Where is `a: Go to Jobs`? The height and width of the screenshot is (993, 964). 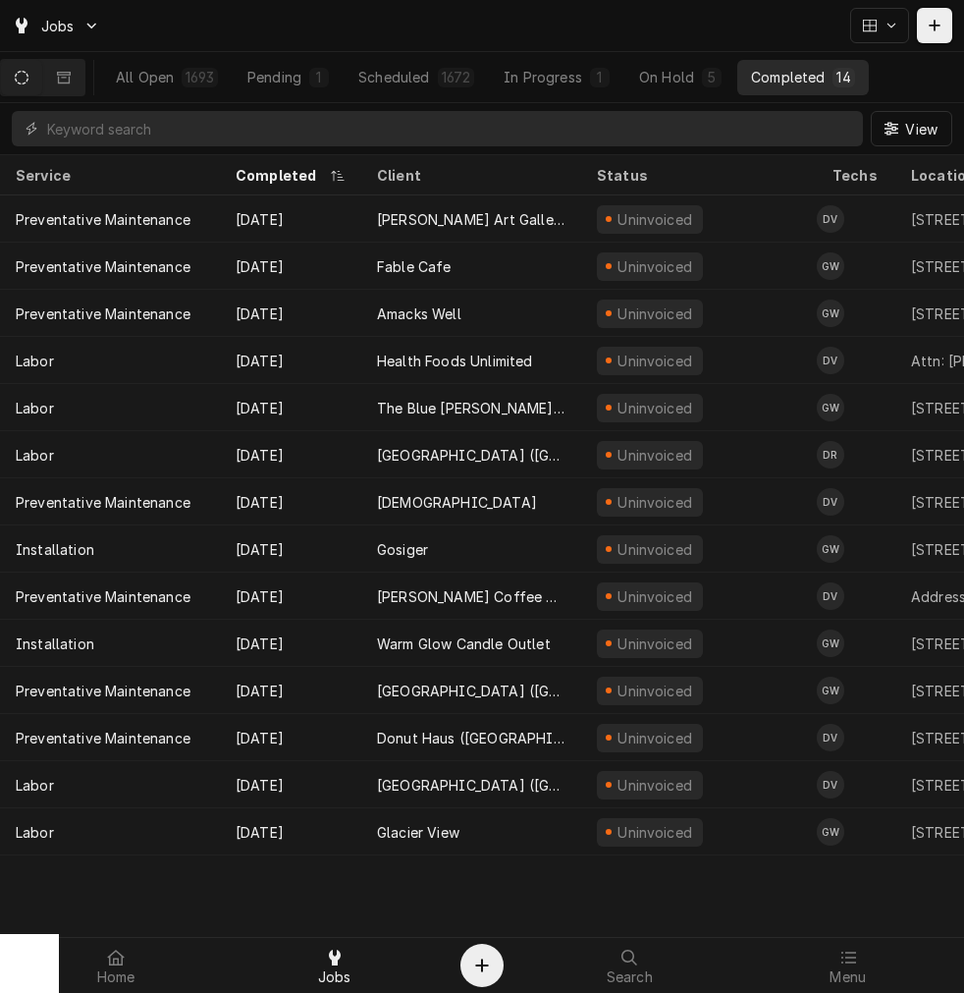 a: Go to Jobs is located at coordinates (56, 26).